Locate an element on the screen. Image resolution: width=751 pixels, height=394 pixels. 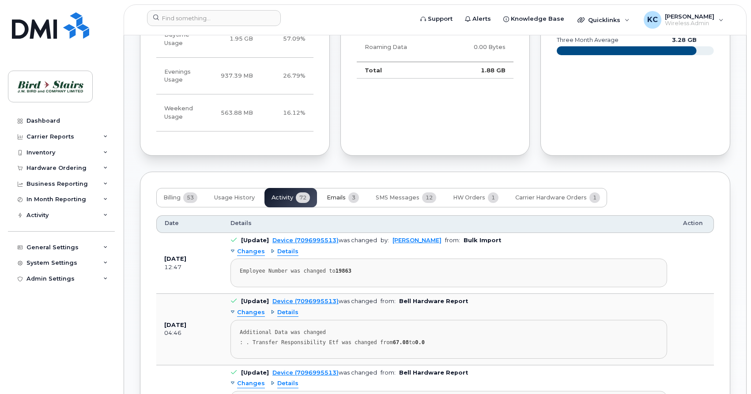
td: Roaming Data is located at coordinates (401, 47).